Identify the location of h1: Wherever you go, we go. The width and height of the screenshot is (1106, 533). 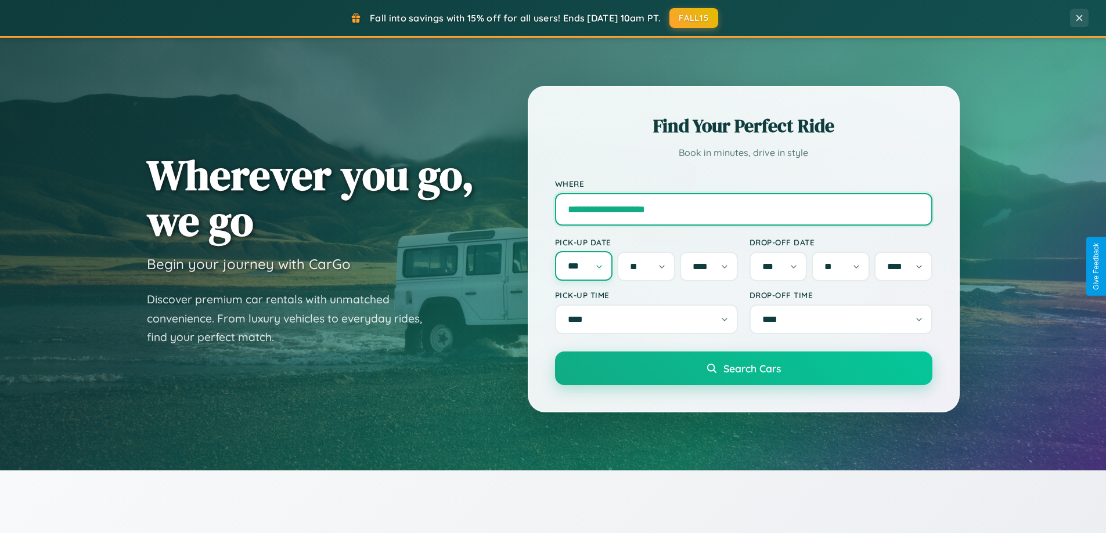
(311, 198).